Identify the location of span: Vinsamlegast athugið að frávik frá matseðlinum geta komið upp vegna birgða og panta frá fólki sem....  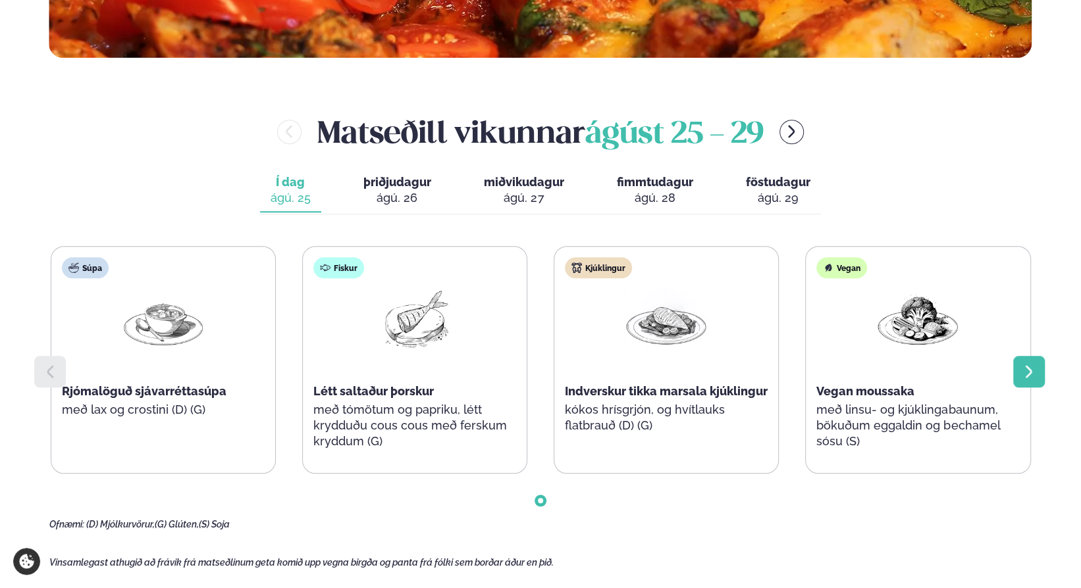
(301, 563).